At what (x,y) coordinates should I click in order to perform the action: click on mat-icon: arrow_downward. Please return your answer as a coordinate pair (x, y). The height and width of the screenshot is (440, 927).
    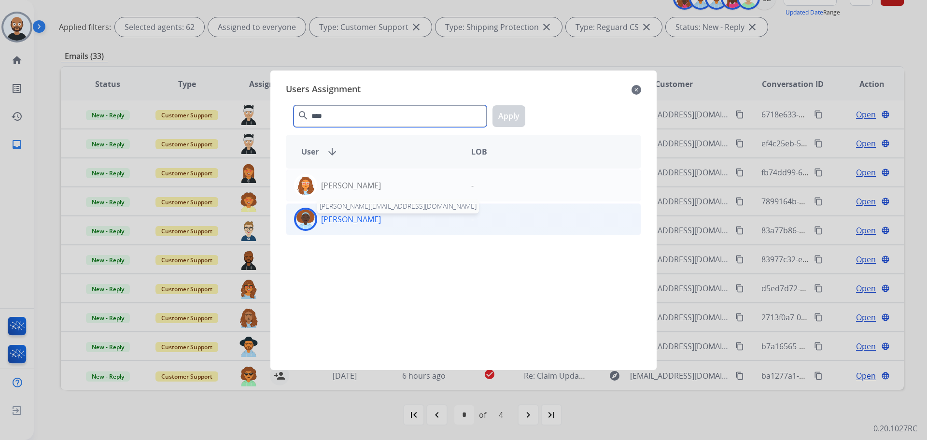
    Looking at the image, I should click on (332, 152).